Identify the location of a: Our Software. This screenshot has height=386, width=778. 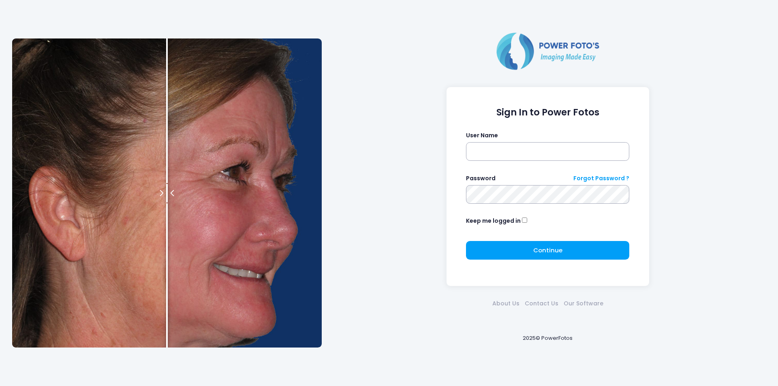
(583, 304).